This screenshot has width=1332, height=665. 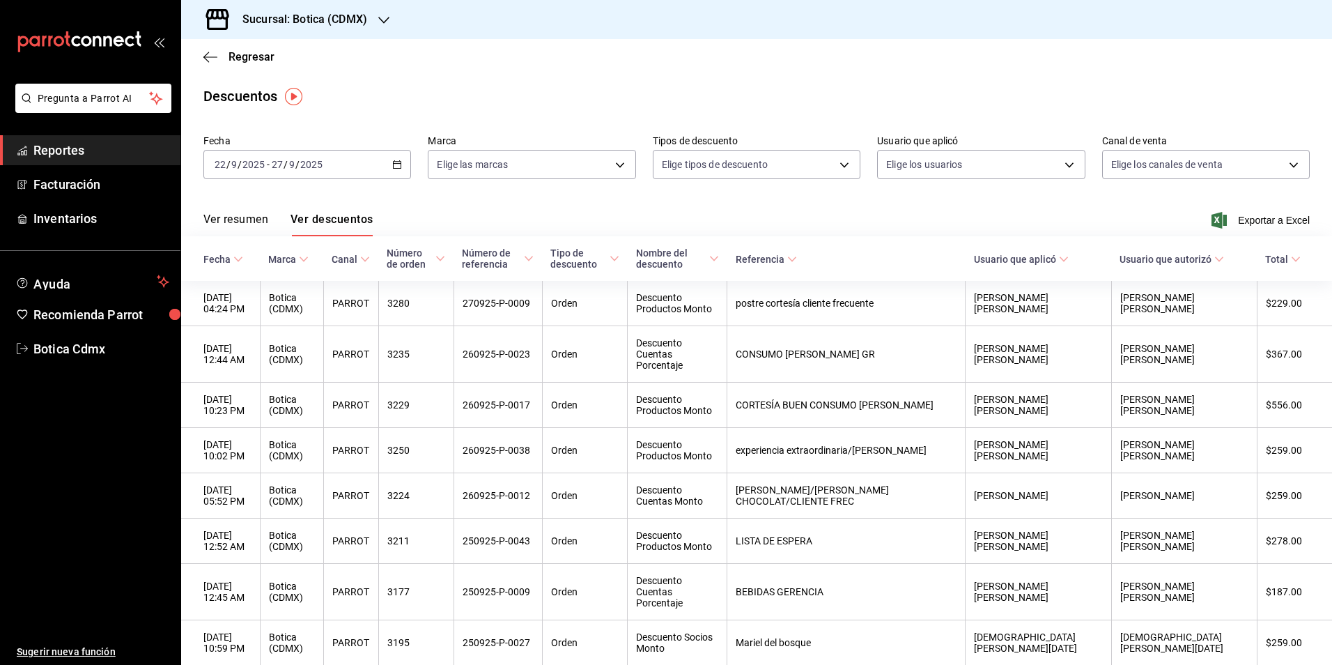 I want to click on span: Elige tipos de descuento, so click(x=715, y=164).